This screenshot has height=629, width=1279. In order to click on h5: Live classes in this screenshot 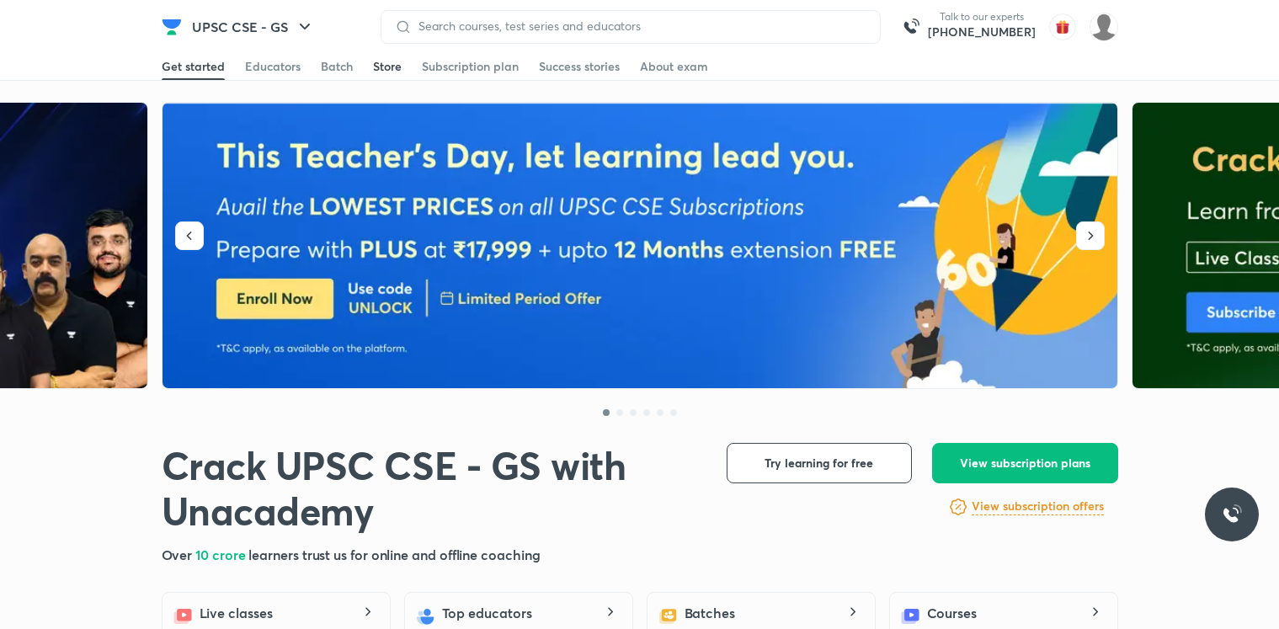, I will do `click(236, 613)`.